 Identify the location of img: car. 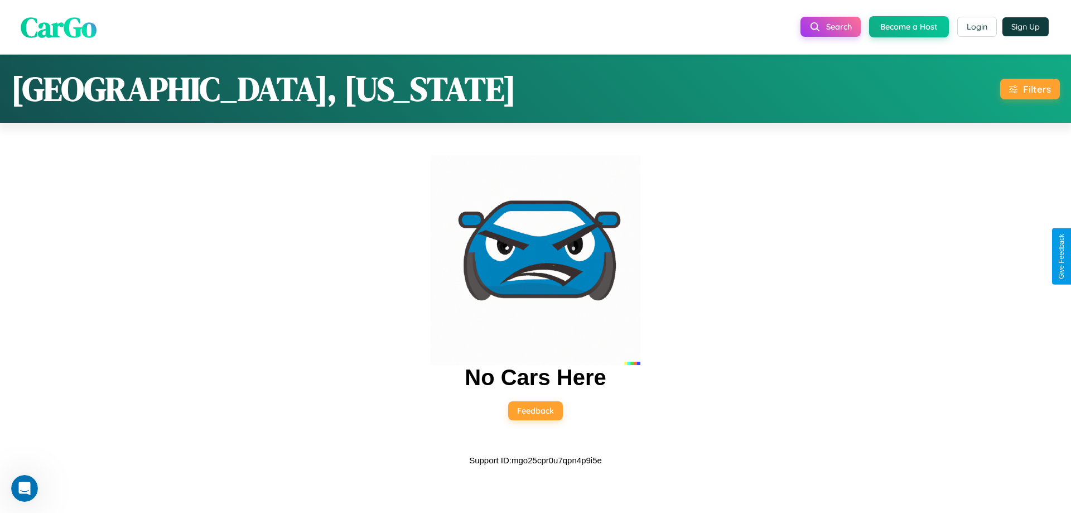
(536, 260).